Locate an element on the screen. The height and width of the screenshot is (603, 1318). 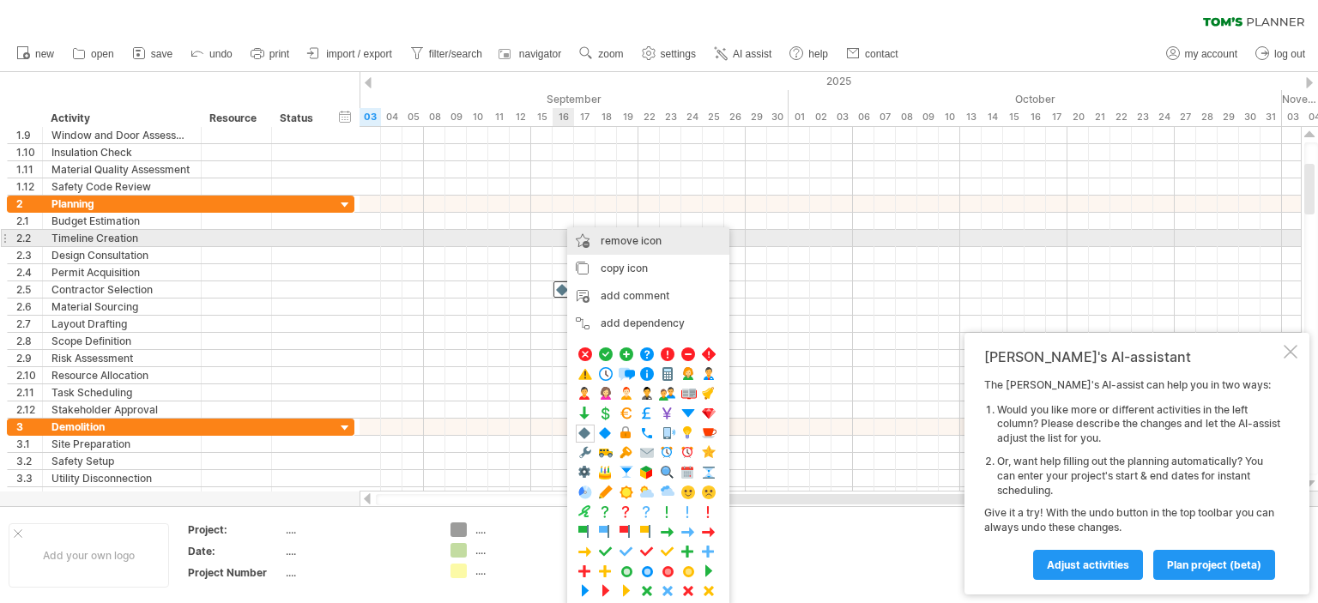
div: Monday, 15 September 2025 is located at coordinates (541, 117).